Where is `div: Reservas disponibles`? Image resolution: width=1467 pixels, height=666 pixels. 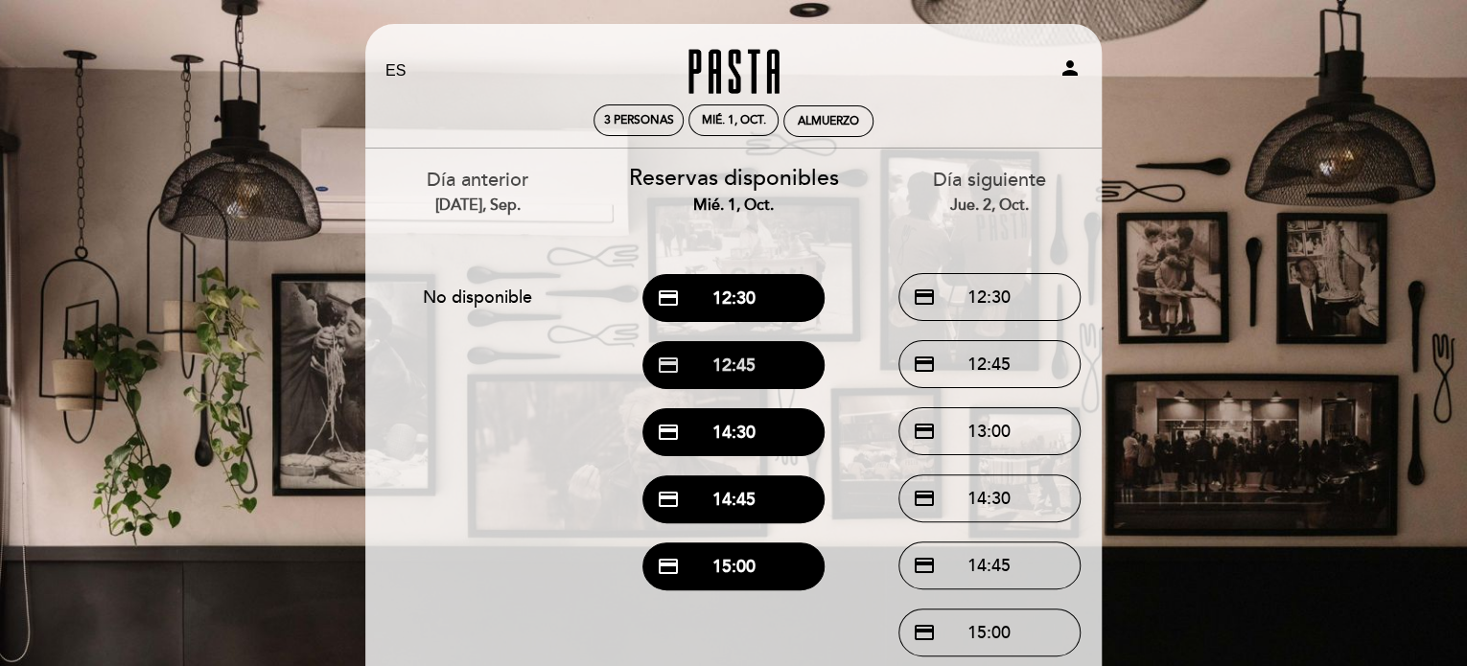
div: Reservas disponibles is located at coordinates (733, 190).